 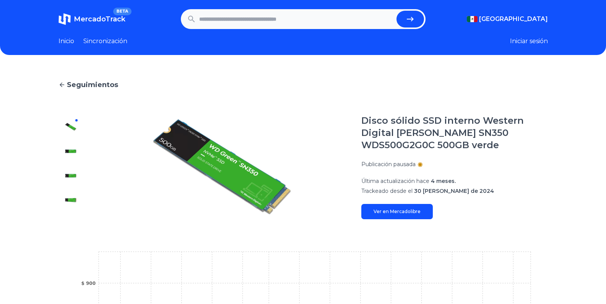 I want to click on a: Seguimientos, so click(x=303, y=85).